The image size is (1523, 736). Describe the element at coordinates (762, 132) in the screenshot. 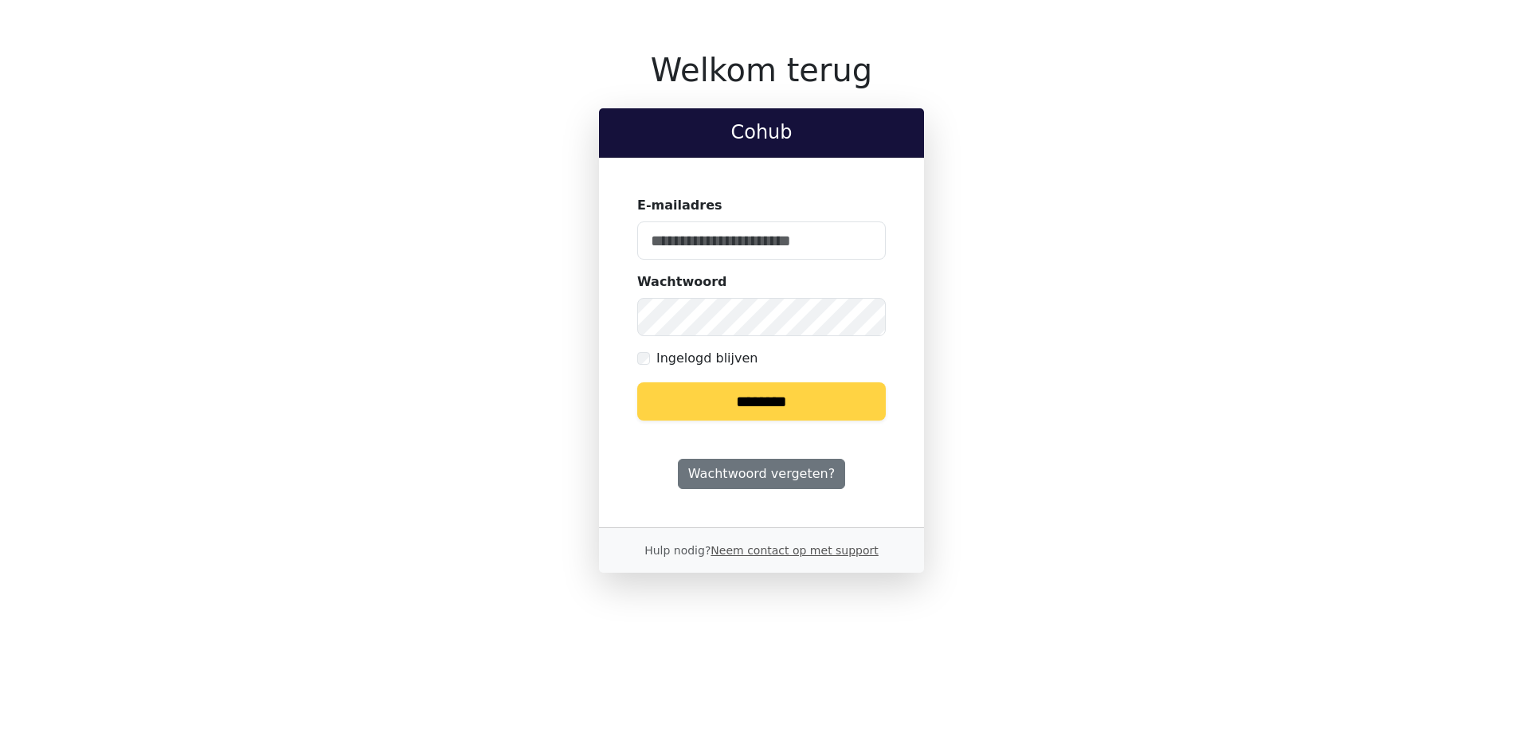

I see `h2: Cohub` at that location.